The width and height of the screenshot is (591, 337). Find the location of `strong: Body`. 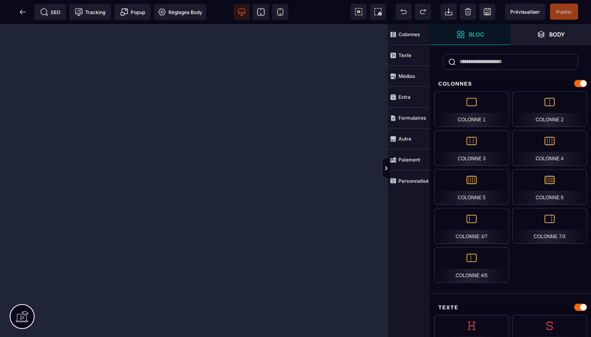

strong: Body is located at coordinates (557, 34).